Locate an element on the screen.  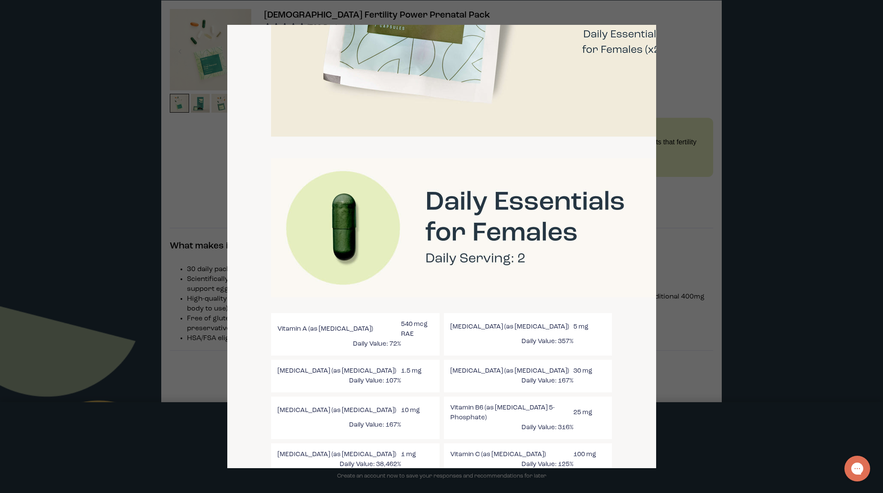
span: 100 mg is located at coordinates (589, 455).